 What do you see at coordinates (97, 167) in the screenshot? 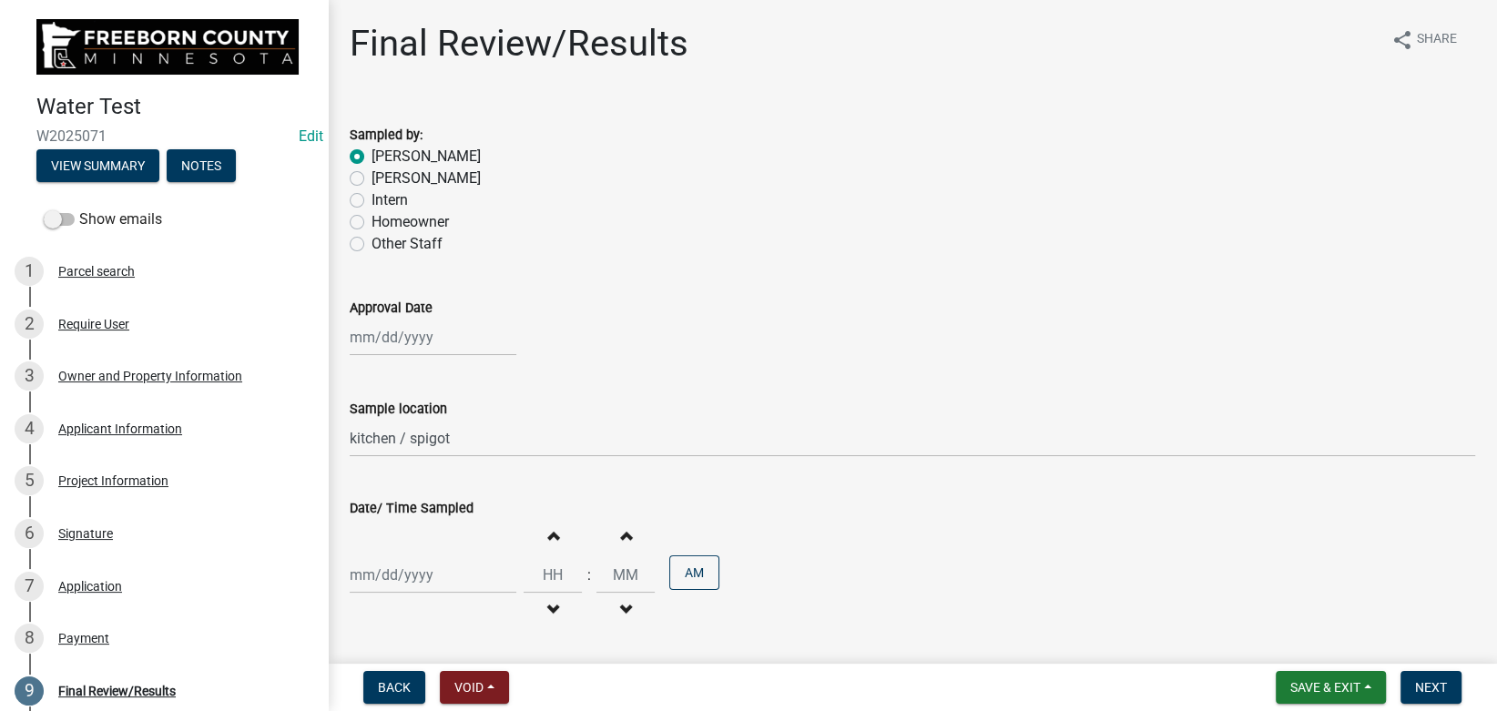
I see `wm-modal-confirm: Summary` at bounding box center [97, 167].